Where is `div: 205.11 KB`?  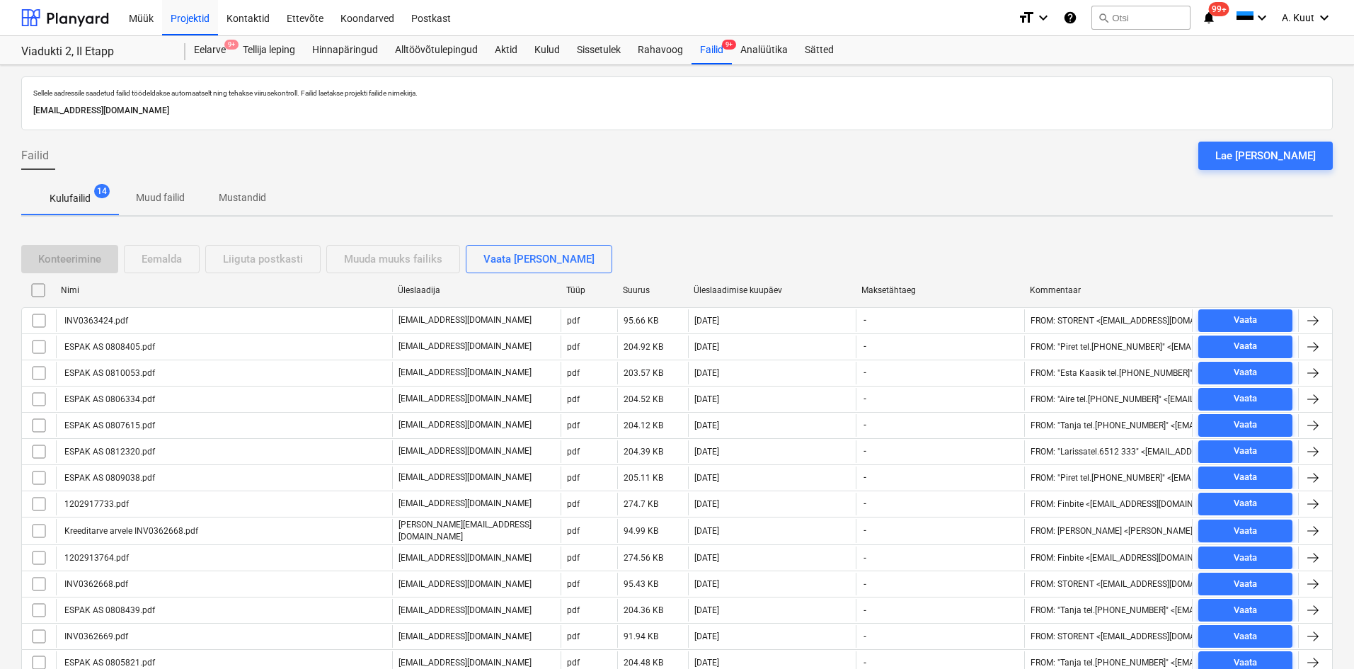
div: 205.11 KB is located at coordinates (643, 478).